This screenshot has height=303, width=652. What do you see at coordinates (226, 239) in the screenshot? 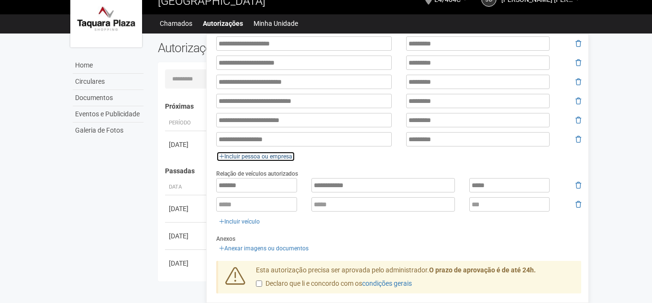
I see `label: Anexos` at bounding box center [226, 239].